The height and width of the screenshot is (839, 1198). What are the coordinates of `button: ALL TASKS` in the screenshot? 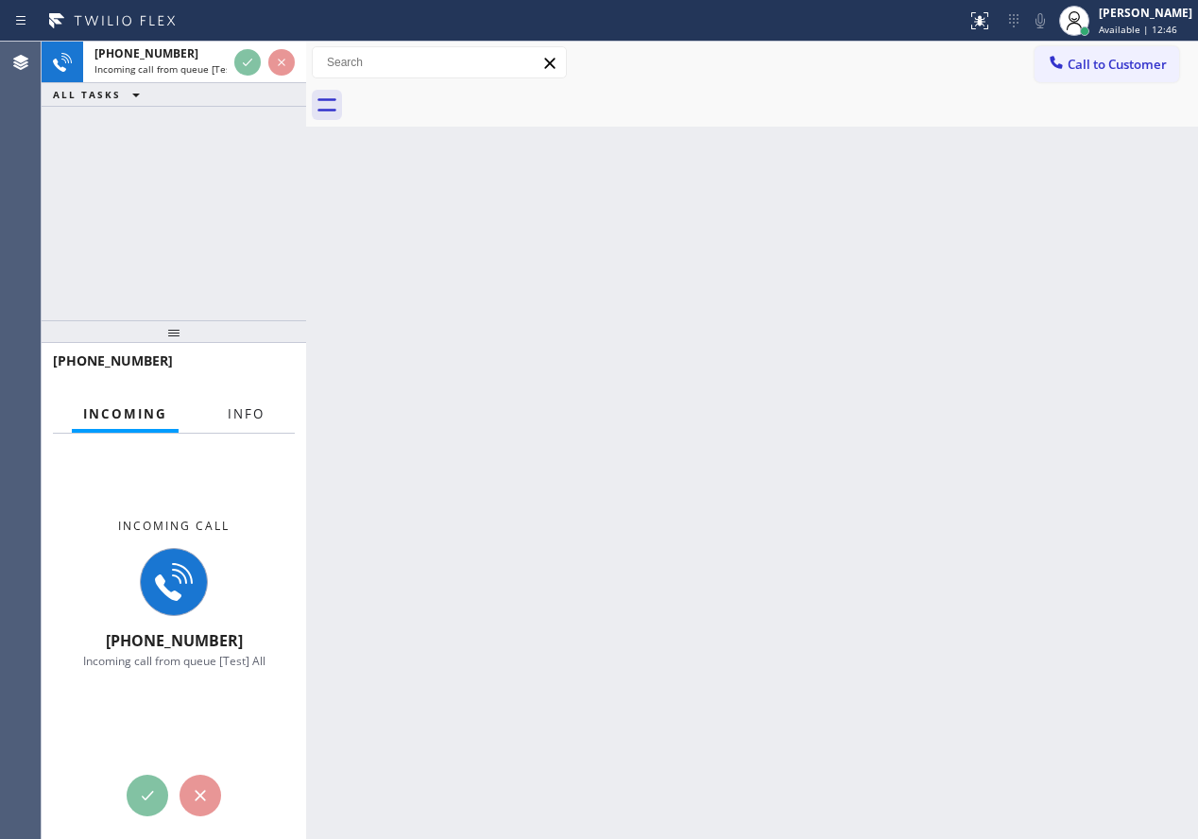 It's located at (100, 95).